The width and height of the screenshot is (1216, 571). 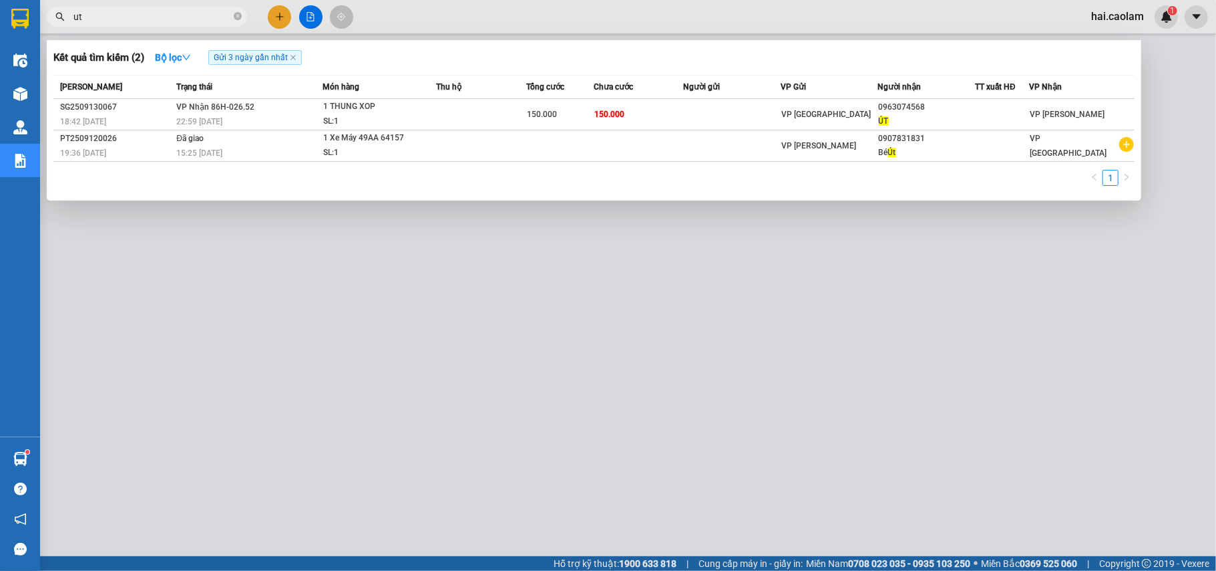 What do you see at coordinates (190, 138) in the screenshot?
I see `span: Đã giao` at bounding box center [190, 138].